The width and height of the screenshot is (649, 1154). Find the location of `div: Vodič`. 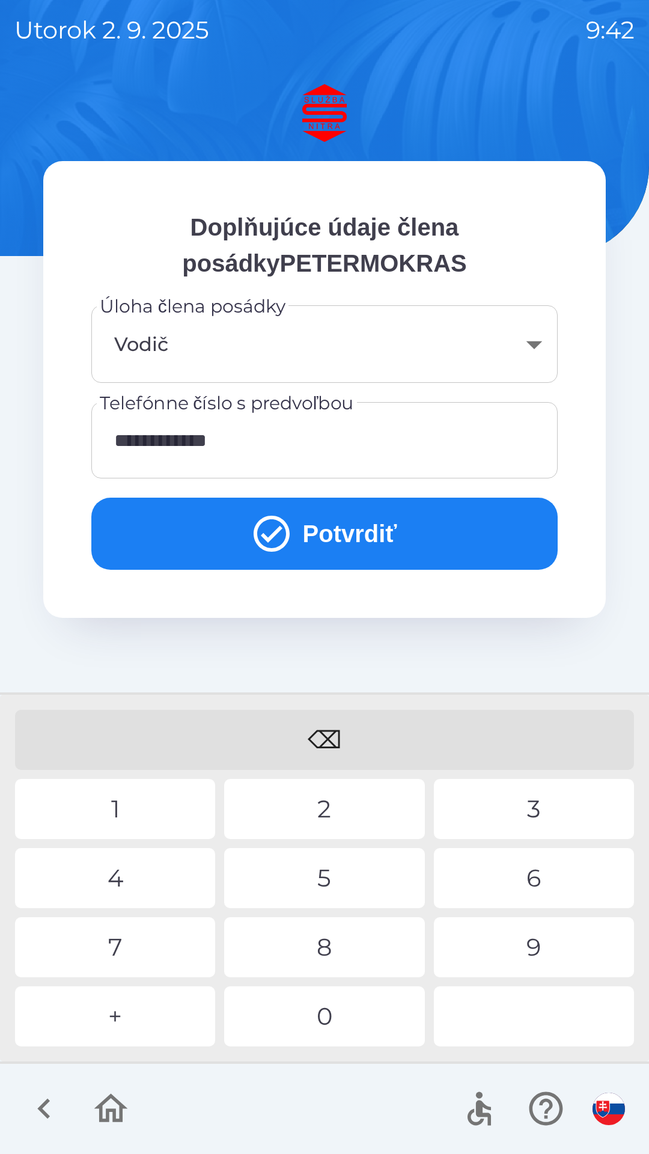

div: Vodič is located at coordinates (325, 344).